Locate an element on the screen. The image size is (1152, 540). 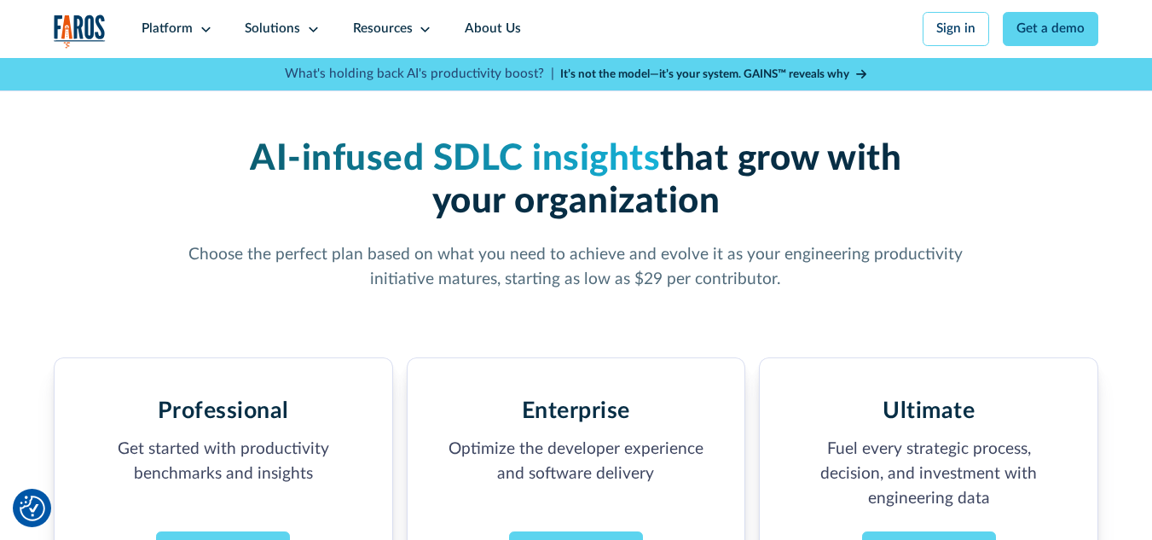
p: Get started with productivity benchmarks and insights ‍ is located at coordinates (223, 474).